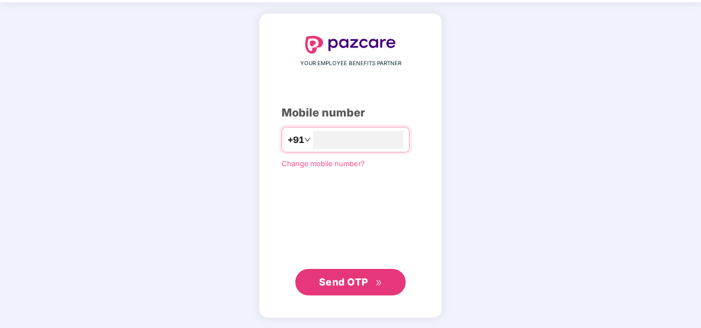 This screenshot has height=328, width=701. What do you see at coordinates (308, 140) in the screenshot?
I see `span: down` at bounding box center [308, 140].